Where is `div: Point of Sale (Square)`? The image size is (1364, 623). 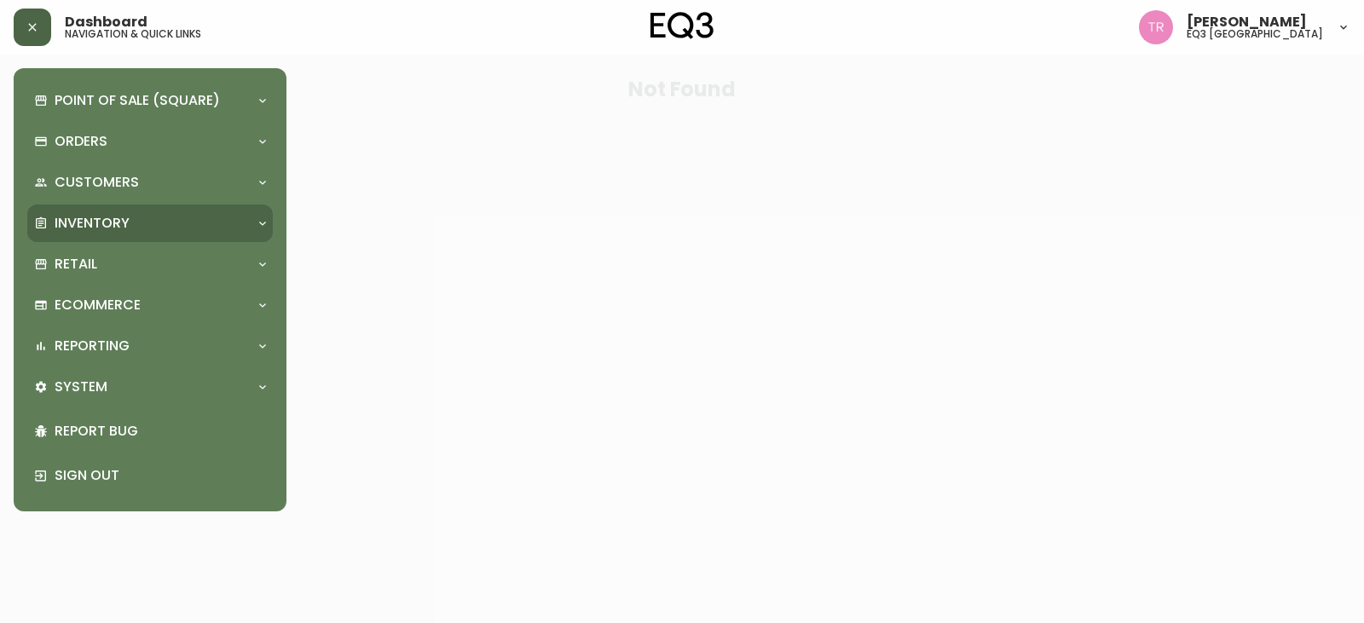 div: Point of Sale (Square) is located at coordinates (150, 101).